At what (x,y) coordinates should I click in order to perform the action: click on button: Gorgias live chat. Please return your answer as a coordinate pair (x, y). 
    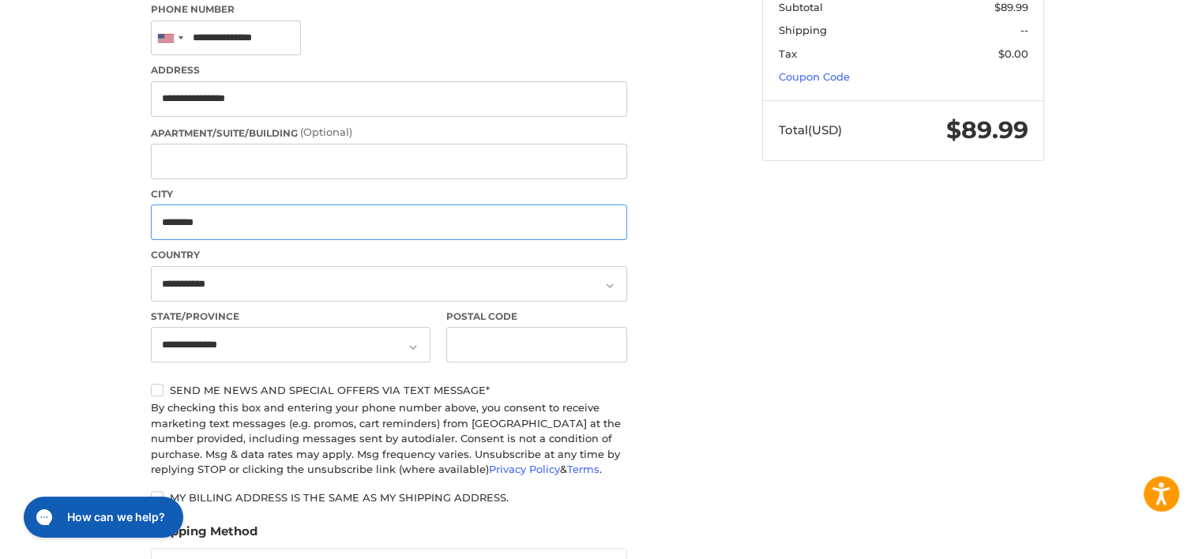
    Looking at the image, I should click on (88, 26).